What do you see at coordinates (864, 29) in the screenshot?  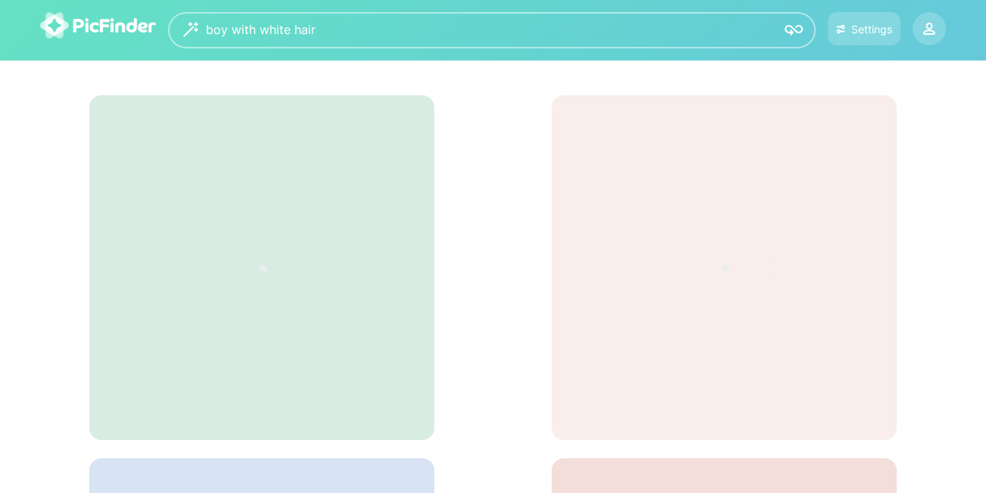 I see `button: Settings` at bounding box center [864, 29].